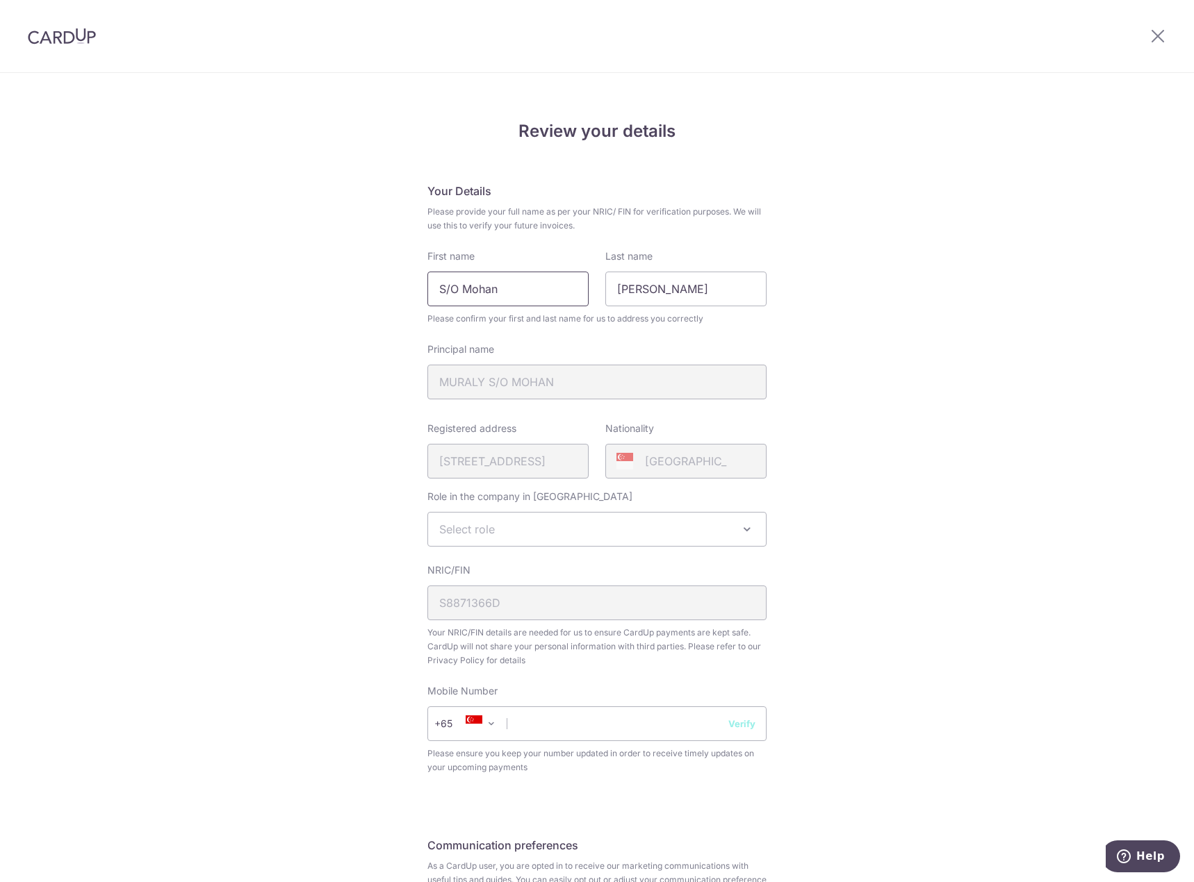 The width and height of the screenshot is (1194, 882). What do you see at coordinates (462, 691) in the screenshot?
I see `label: Mobile Number` at bounding box center [462, 691].